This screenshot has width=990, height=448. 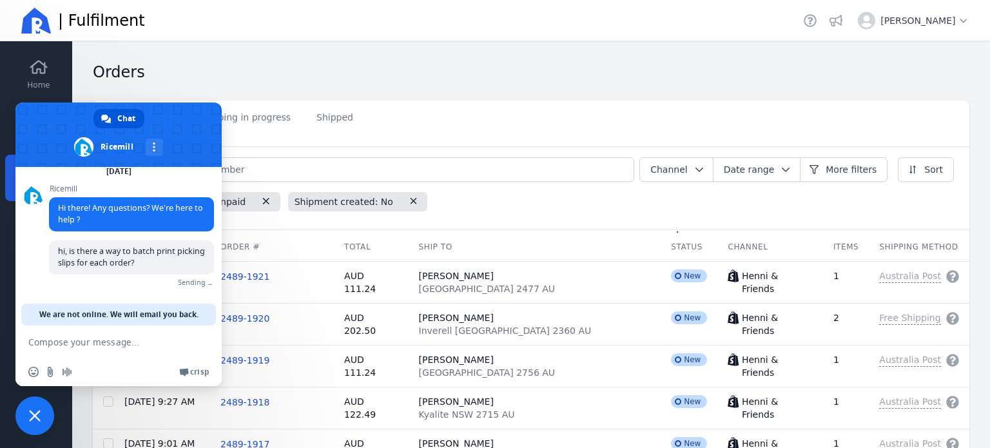 What do you see at coordinates (677, 231) in the screenshot?
I see `span: incompleted` at bounding box center [677, 231].